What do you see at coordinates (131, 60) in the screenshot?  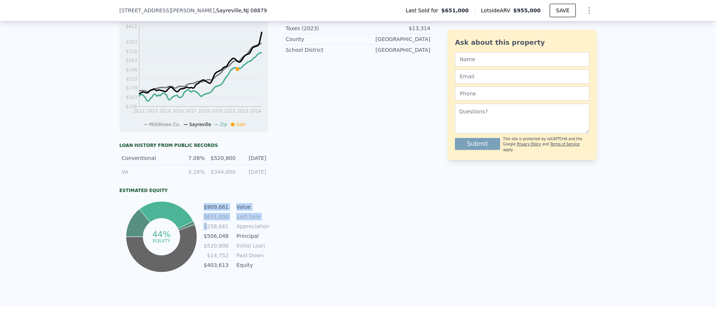 I see `tspan: $283` at bounding box center [131, 60].